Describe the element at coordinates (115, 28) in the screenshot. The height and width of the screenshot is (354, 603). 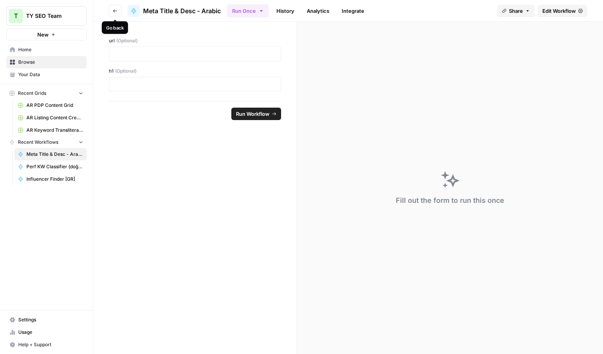
I see `div: Go back` at that location.